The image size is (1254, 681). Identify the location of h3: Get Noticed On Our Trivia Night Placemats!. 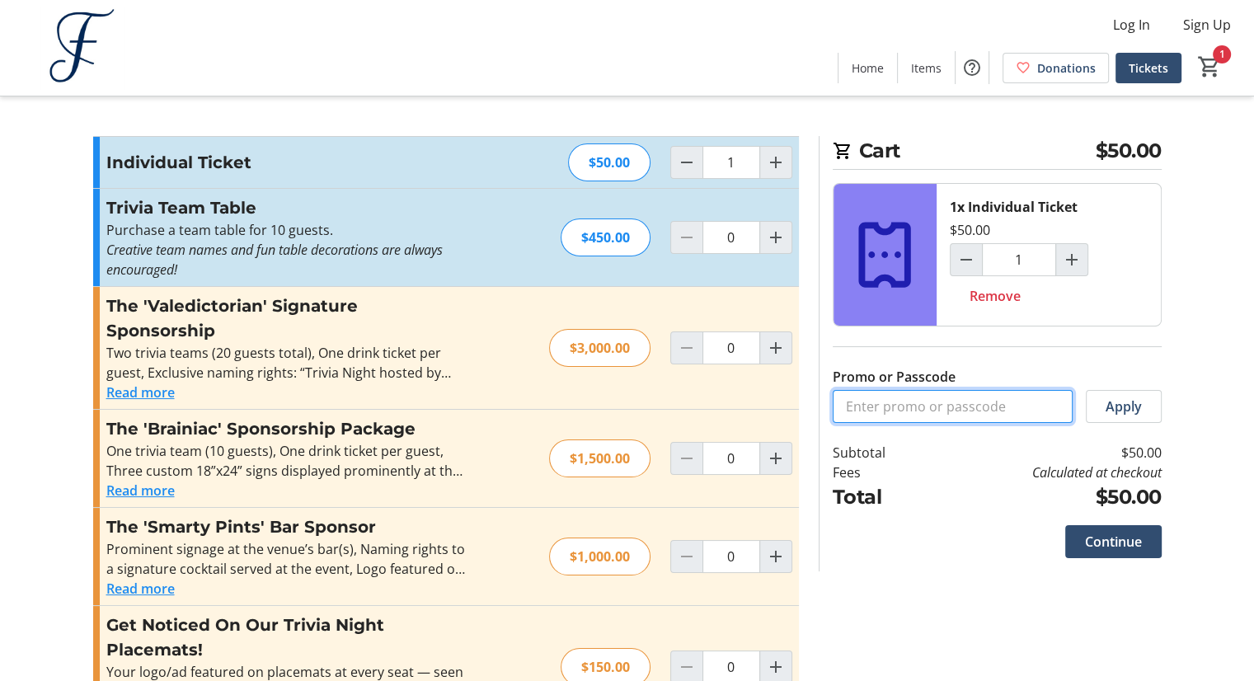
(286, 637).